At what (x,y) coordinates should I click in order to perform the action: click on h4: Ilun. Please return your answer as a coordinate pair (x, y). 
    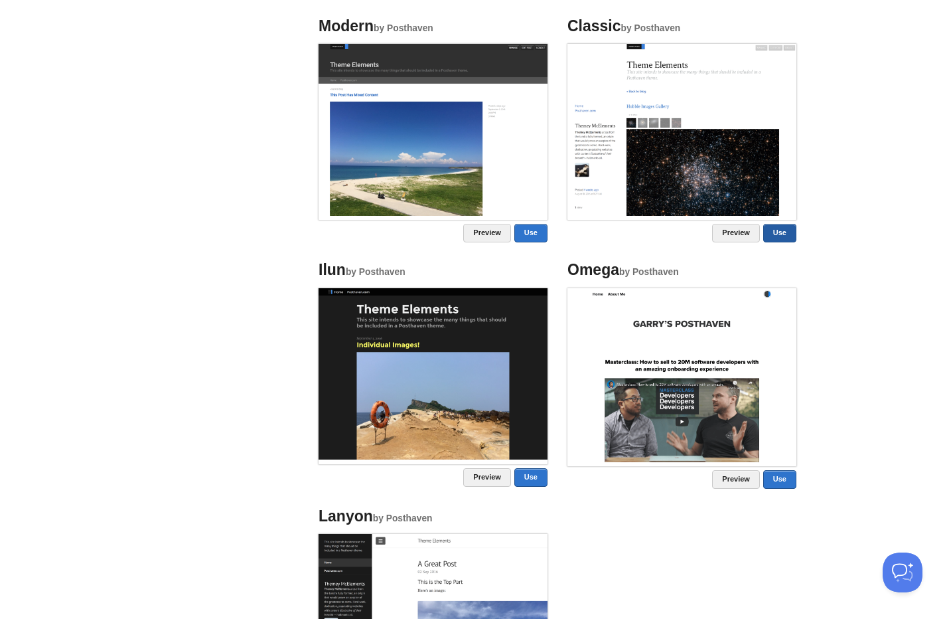
    Looking at the image, I should click on (433, 270).